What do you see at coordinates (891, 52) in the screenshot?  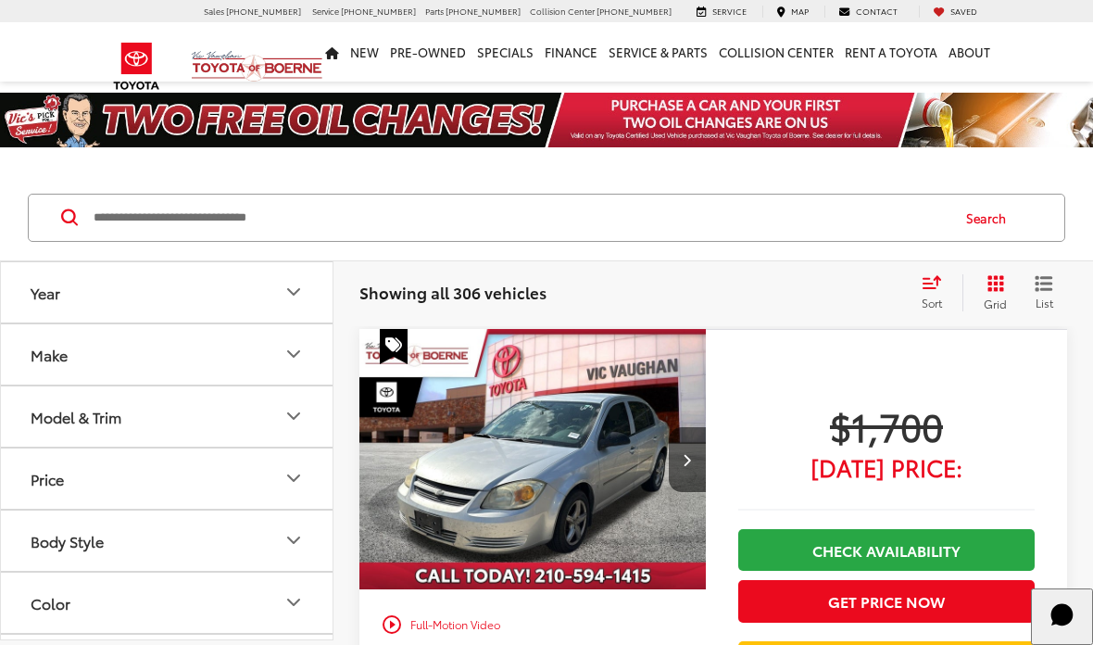 I see `a: Rent a Toyota` at bounding box center [891, 52].